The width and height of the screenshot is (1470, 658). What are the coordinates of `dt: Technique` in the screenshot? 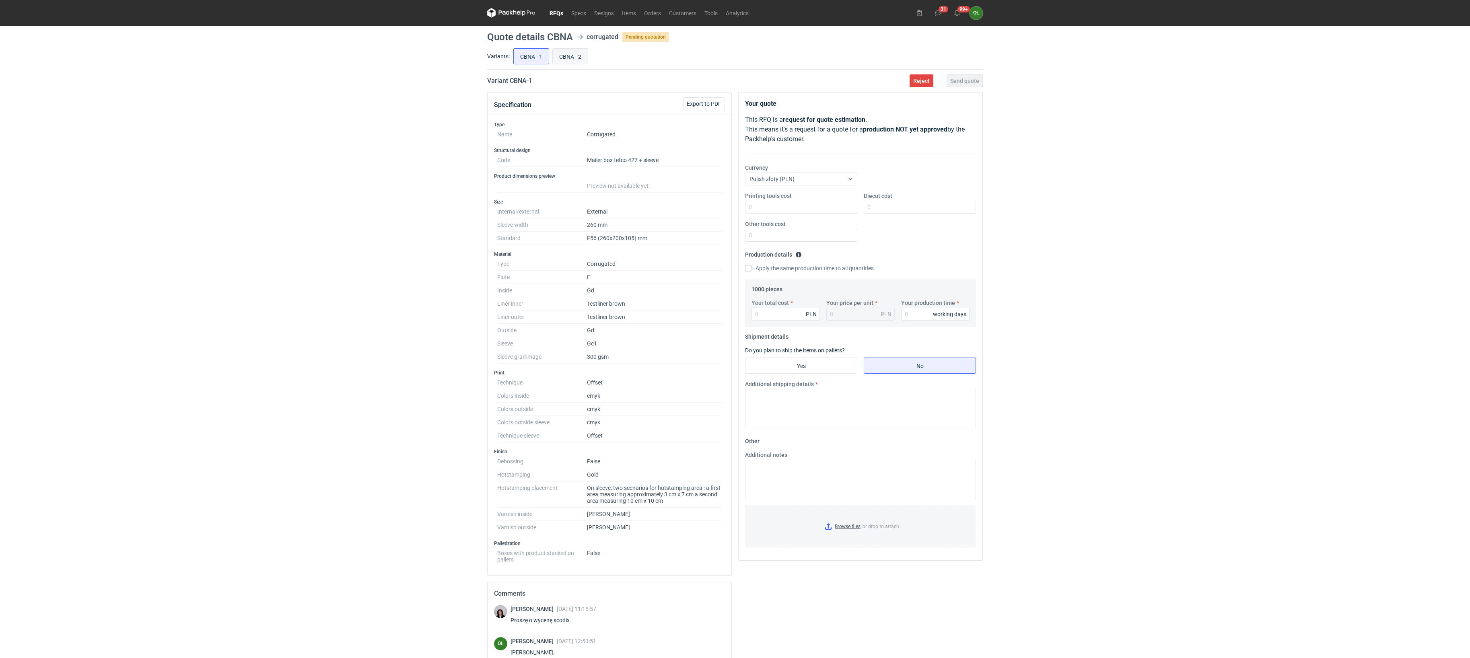 It's located at (542, 383).